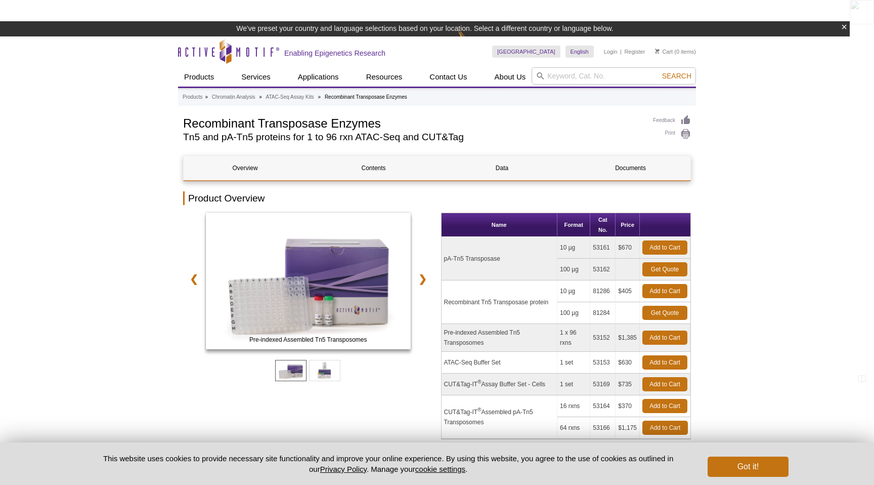  Describe the element at coordinates (628, 337) in the screenshot. I see `td: $1,385` at that location.